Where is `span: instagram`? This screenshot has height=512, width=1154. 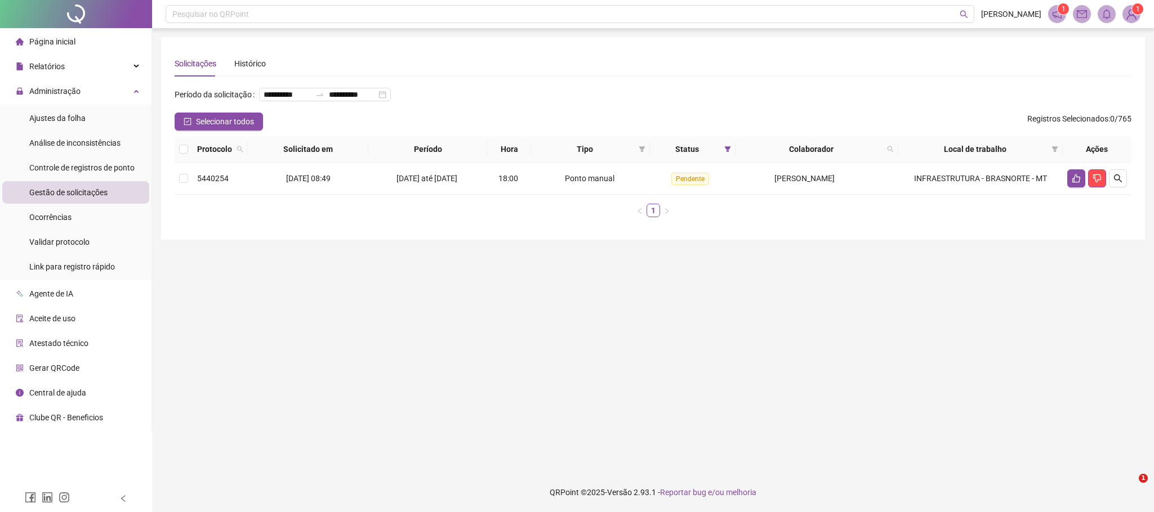
span: instagram is located at coordinates (64, 498).